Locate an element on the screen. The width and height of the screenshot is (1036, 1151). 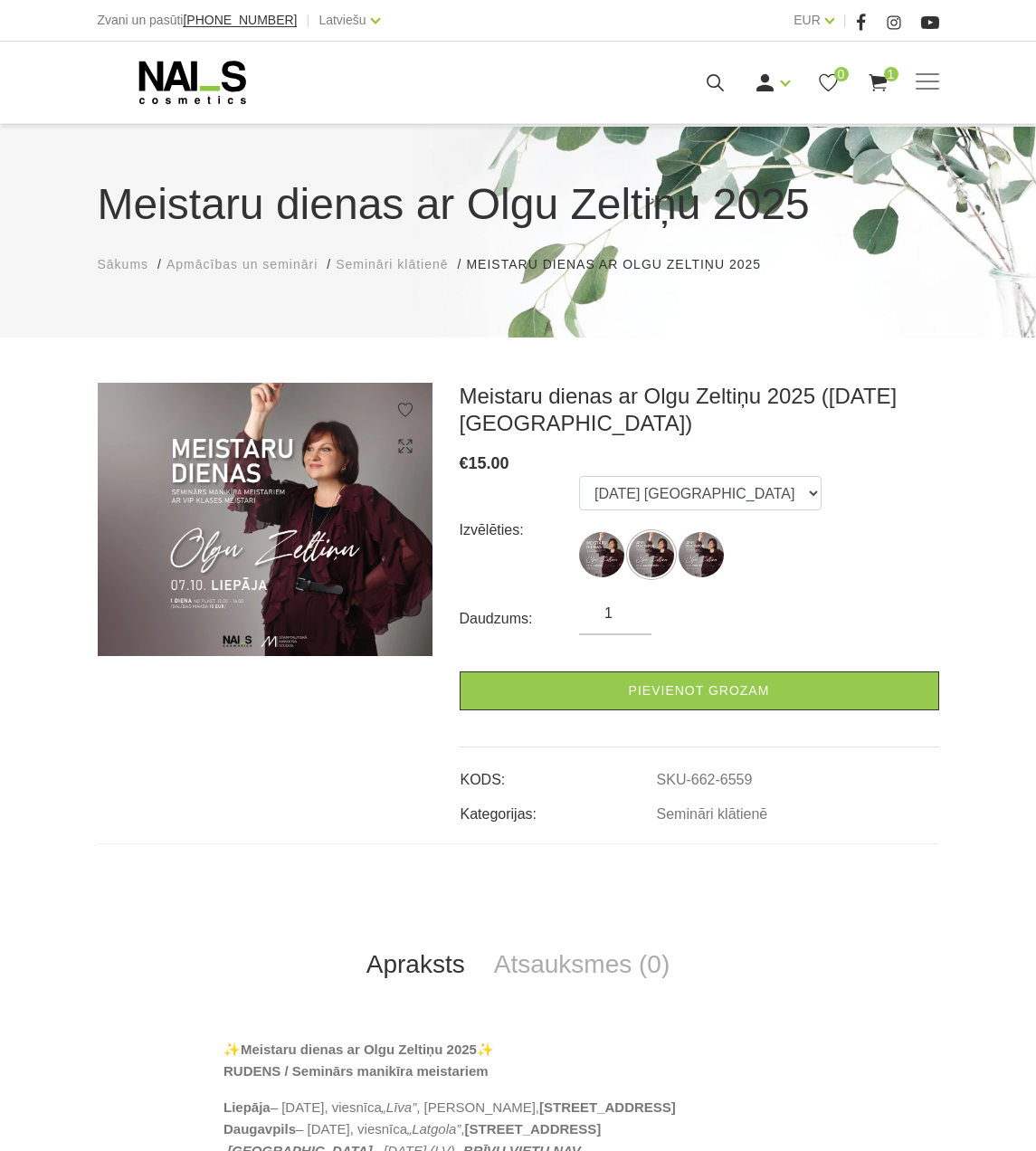
a: Latviešu is located at coordinates (342, 20).